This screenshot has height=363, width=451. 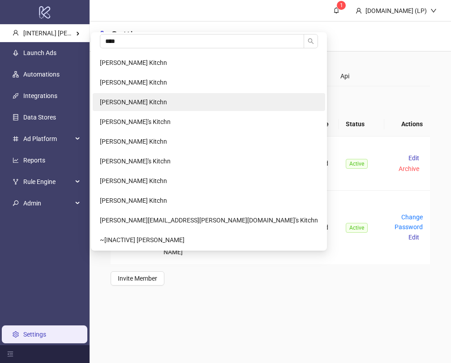 I want to click on sup: 1, so click(x=341, y=5).